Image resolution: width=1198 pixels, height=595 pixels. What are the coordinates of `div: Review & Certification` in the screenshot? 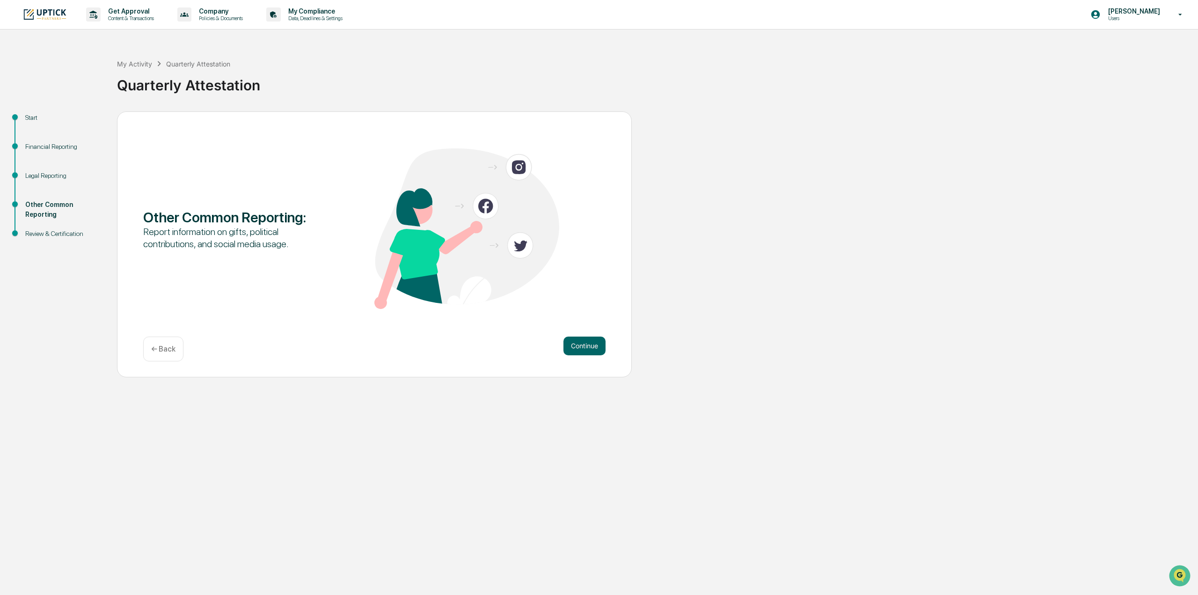 It's located at (64, 234).